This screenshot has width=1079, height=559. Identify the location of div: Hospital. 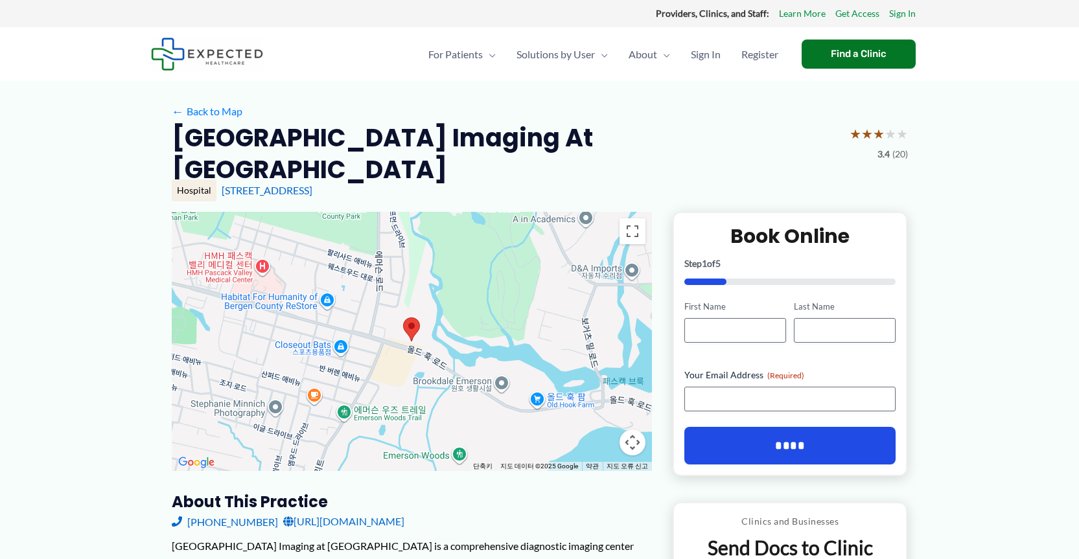
(194, 190).